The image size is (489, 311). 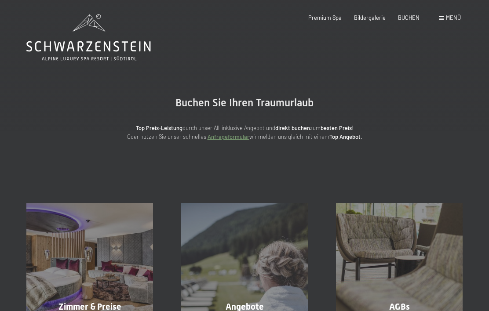 What do you see at coordinates (370, 18) in the screenshot?
I see `span: Bildergalerie` at bounding box center [370, 18].